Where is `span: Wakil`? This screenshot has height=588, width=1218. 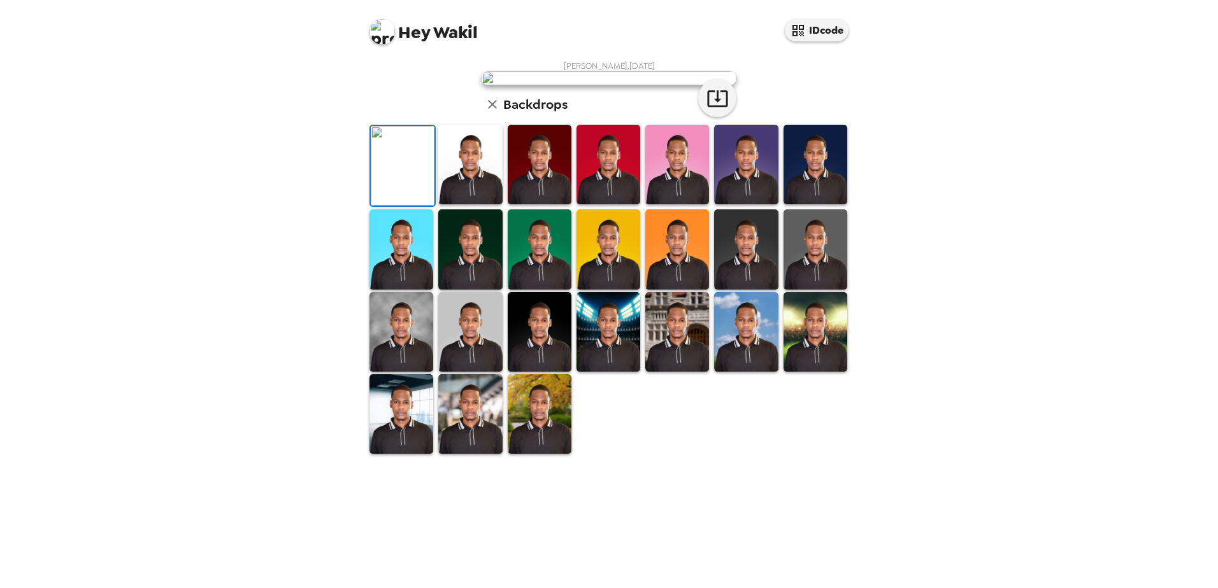
span: Wakil is located at coordinates (424, 27).